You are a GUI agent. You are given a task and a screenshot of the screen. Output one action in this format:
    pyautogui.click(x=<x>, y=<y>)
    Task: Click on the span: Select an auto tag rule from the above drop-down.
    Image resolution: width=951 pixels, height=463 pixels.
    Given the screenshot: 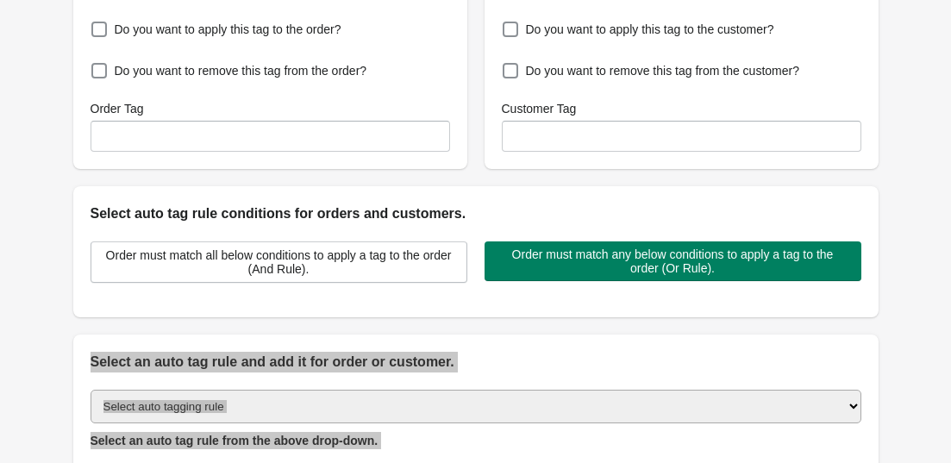 What is the action you would take?
    pyautogui.click(x=235, y=441)
    